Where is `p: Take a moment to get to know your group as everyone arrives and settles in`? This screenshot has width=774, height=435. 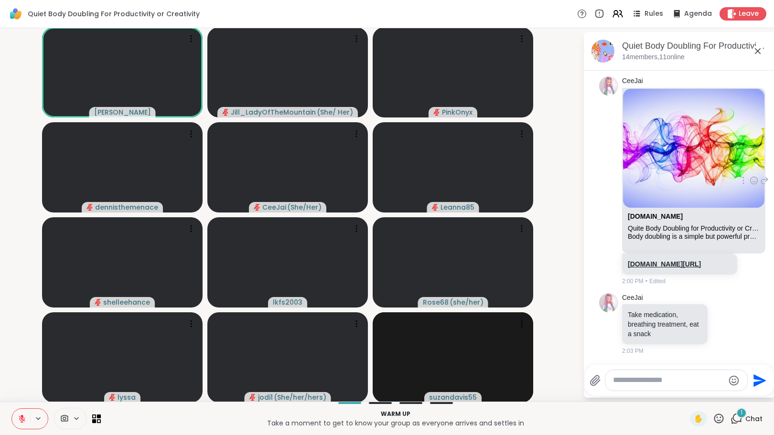
p: Take a moment to get to know your group as everyone arrives and settles in is located at coordinates (395, 423).